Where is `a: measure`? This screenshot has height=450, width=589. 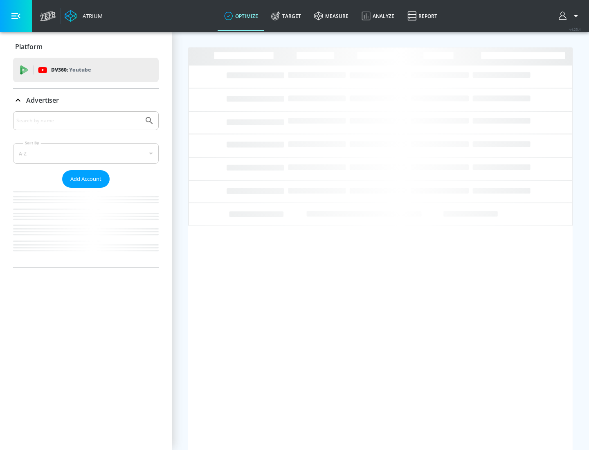 a: measure is located at coordinates (331, 16).